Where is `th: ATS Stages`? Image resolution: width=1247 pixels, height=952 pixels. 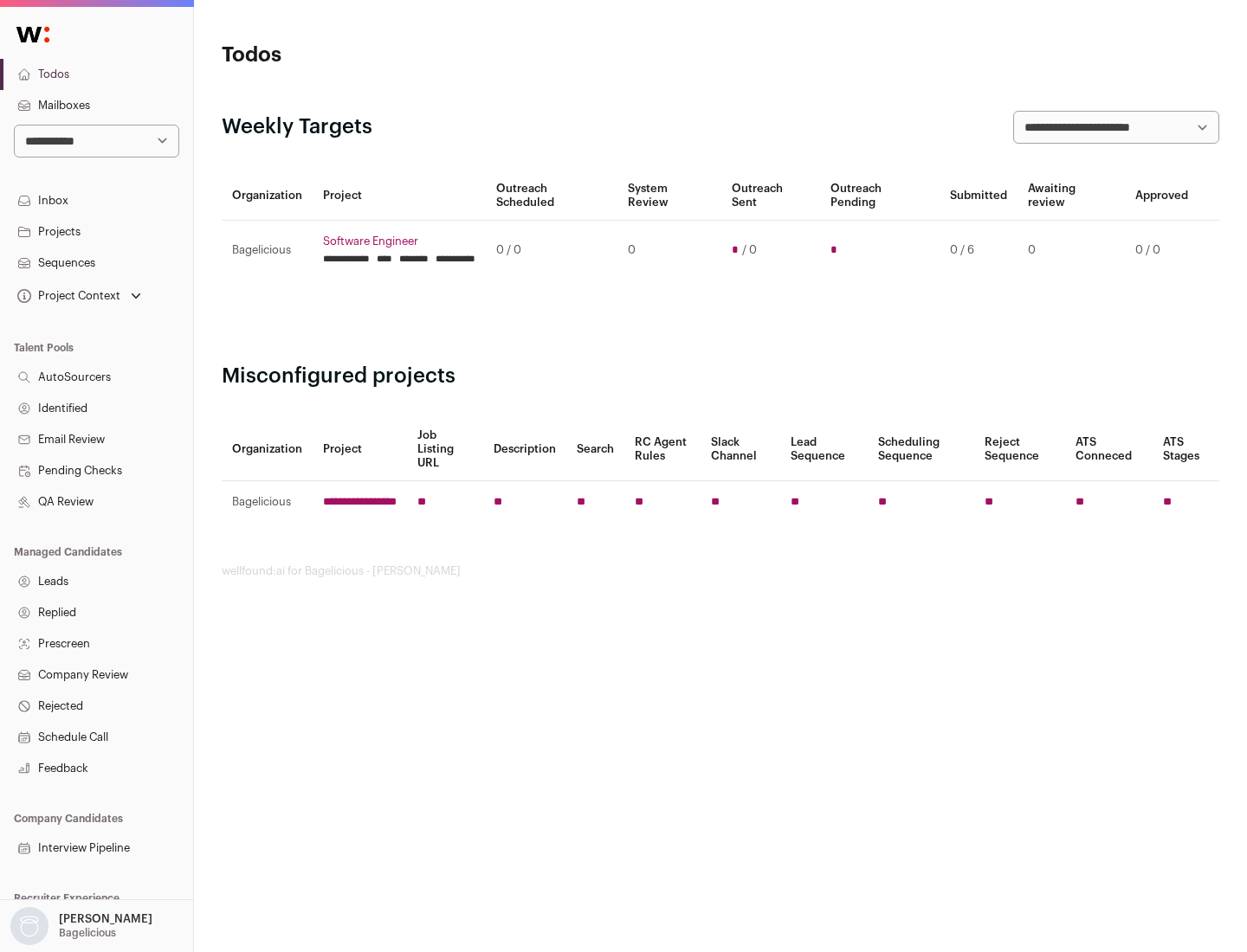
th: ATS Stages is located at coordinates (1186, 449).